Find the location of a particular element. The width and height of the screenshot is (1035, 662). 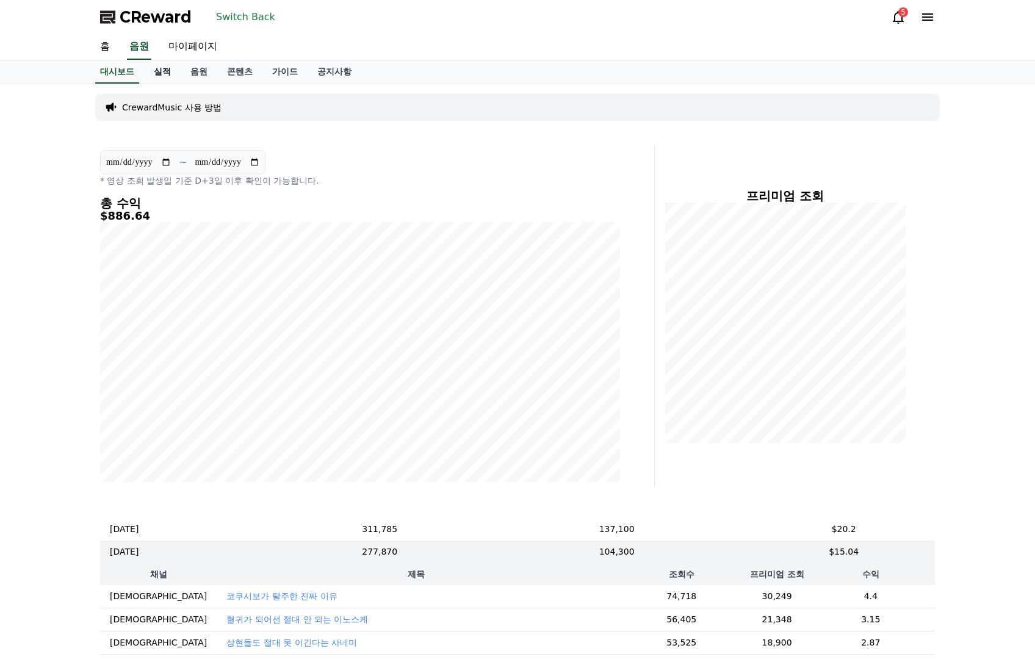

h4: 프리미엄 조회 is located at coordinates (785, 196).